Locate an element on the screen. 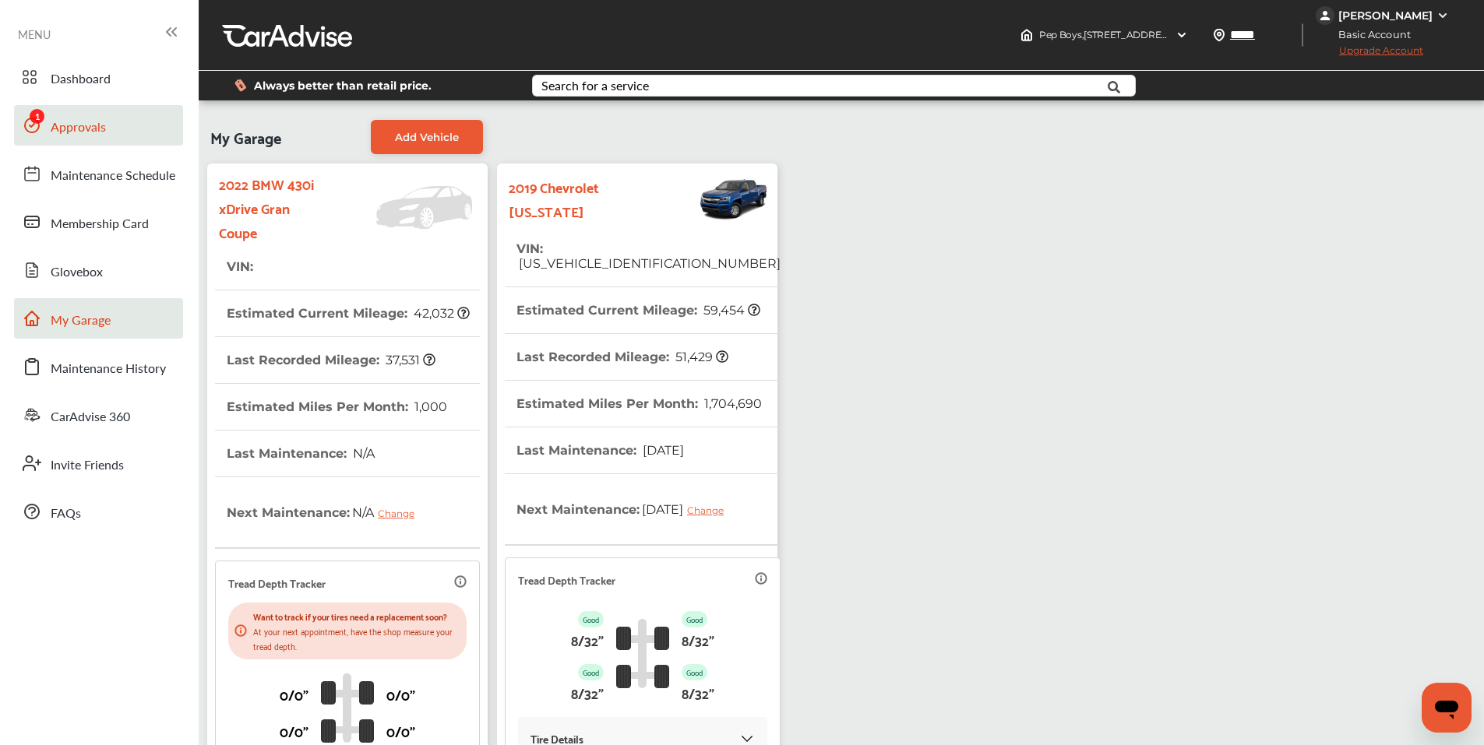 The image size is (1484, 745). img: header-down-arrow.9dd2ce7d.svg is located at coordinates (1182, 35).